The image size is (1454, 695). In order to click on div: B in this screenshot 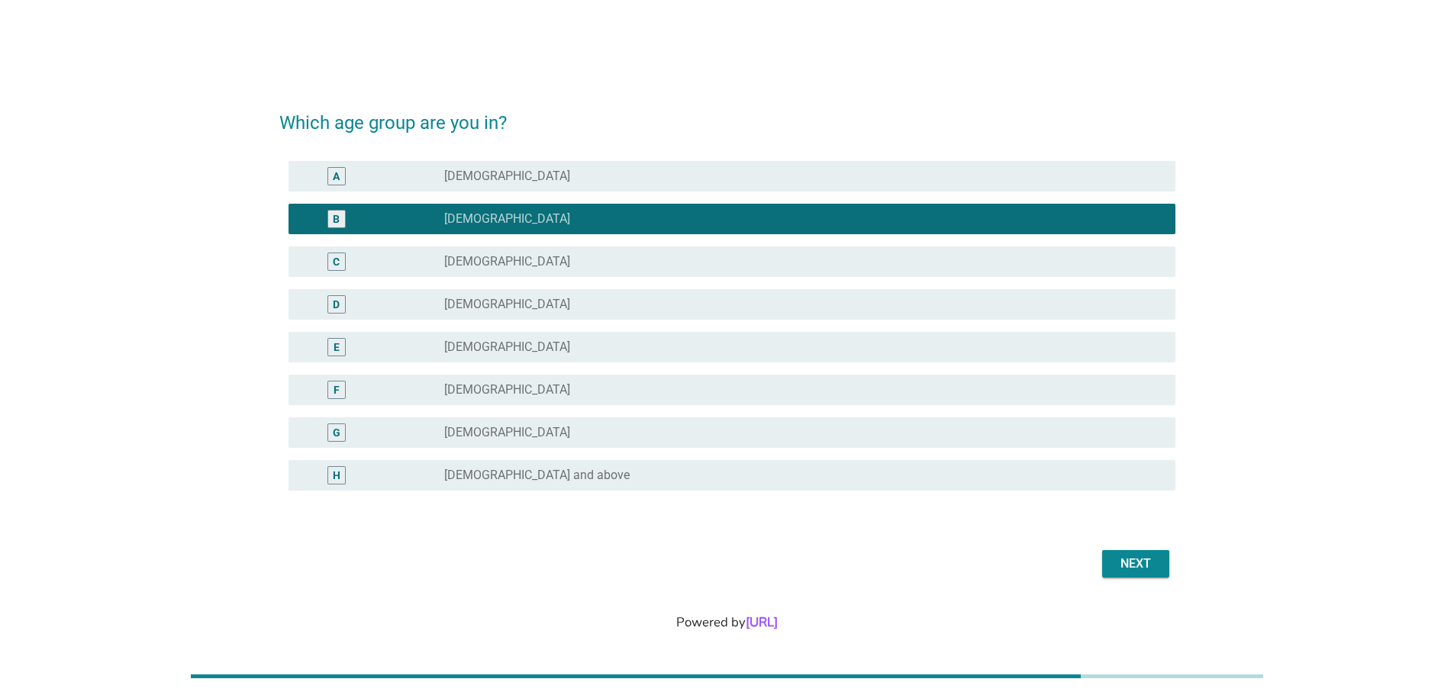, I will do `click(336, 218)`.